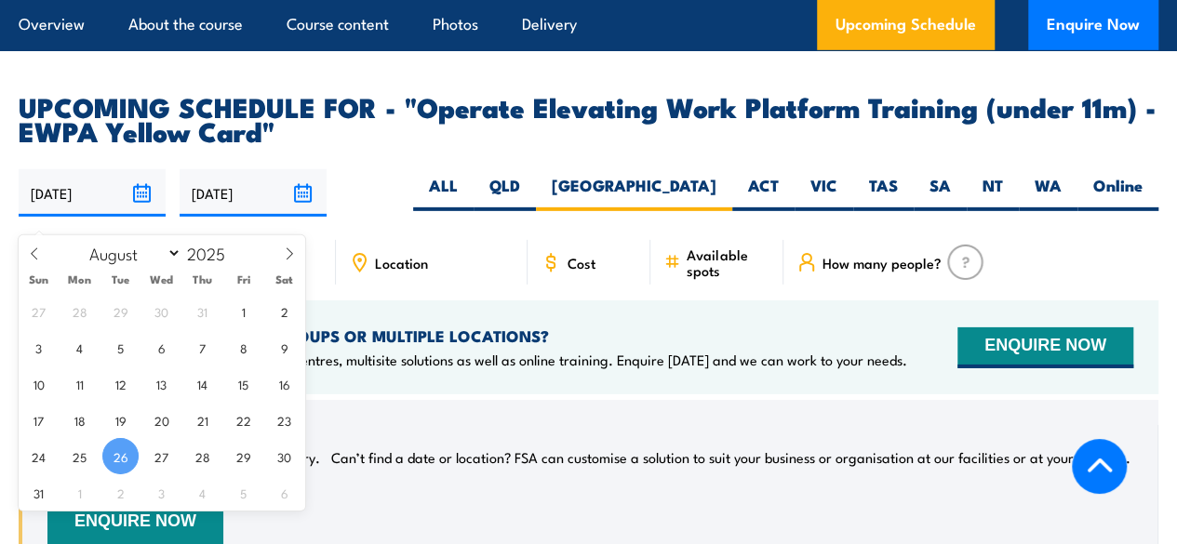  I want to click on span: August 2, 2025, so click(284, 311).